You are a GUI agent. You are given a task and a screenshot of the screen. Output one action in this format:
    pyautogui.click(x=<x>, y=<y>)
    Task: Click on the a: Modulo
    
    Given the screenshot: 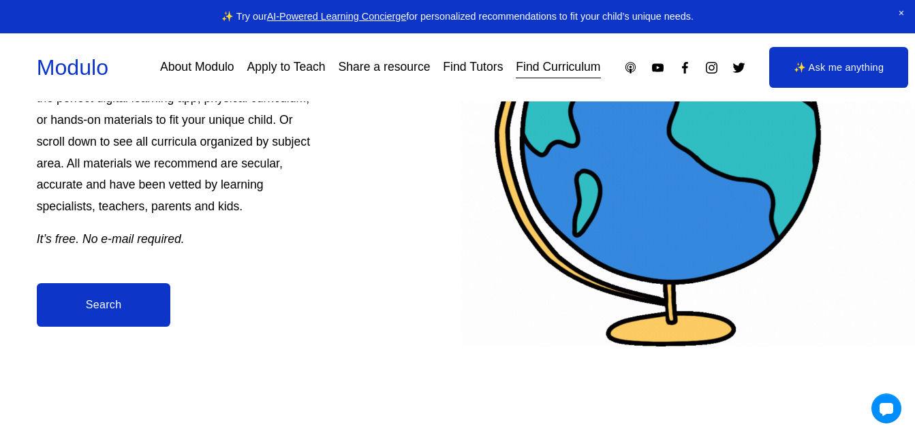 What is the action you would take?
    pyautogui.click(x=72, y=67)
    